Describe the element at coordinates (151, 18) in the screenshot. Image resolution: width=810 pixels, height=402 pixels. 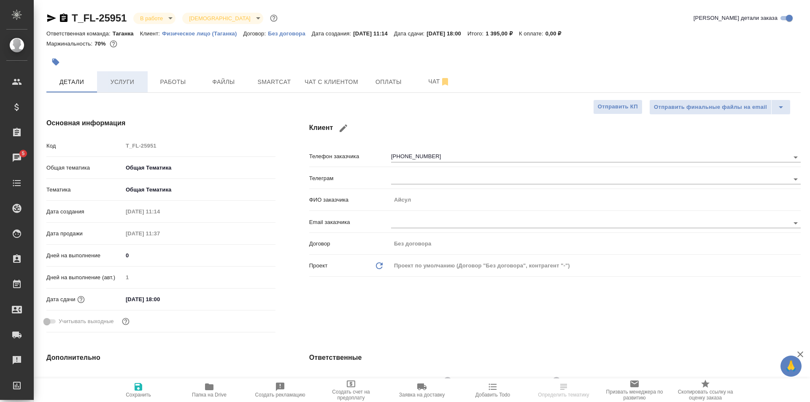
I see `button: В работе` at that location.